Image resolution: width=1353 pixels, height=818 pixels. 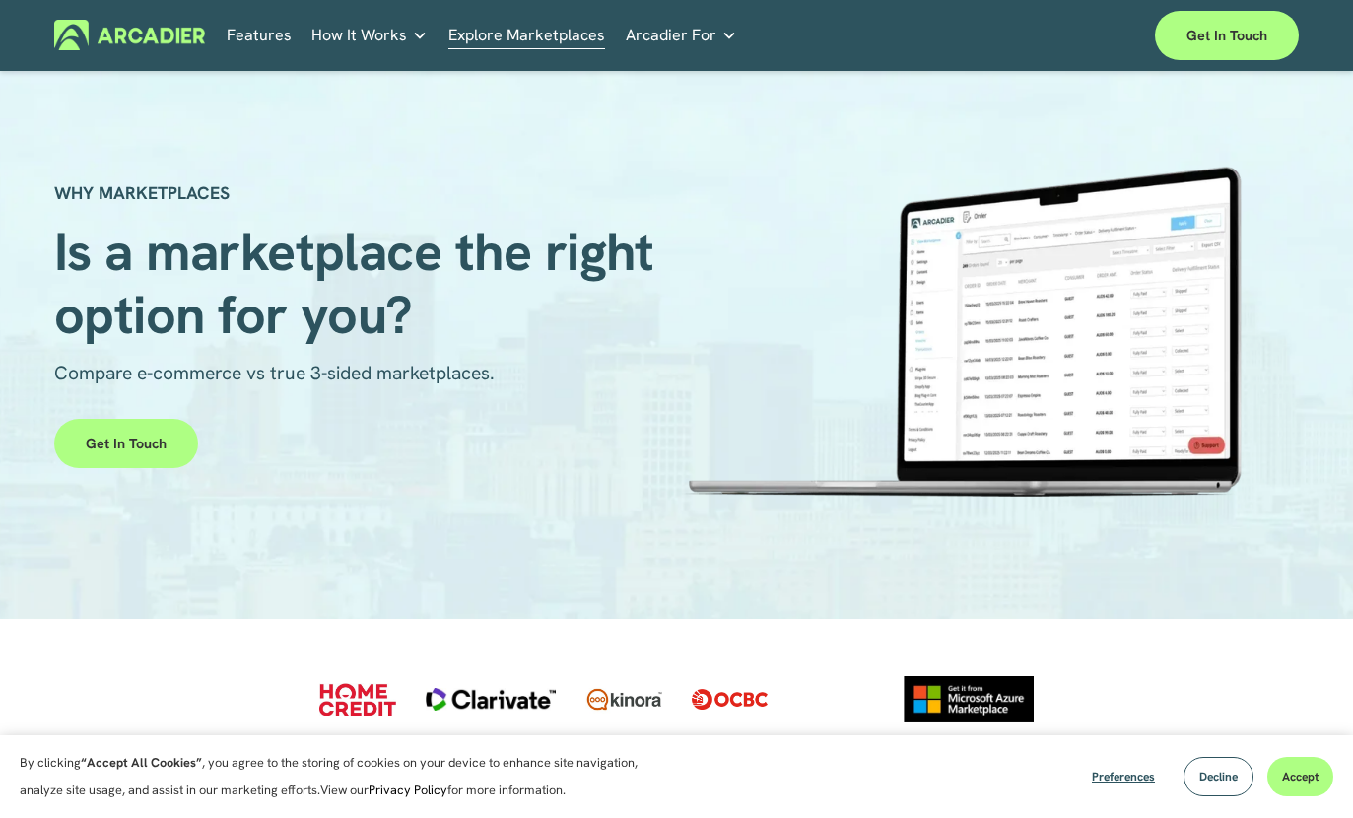 What do you see at coordinates (408, 789) in the screenshot?
I see `a: Privacy Policy` at bounding box center [408, 789].